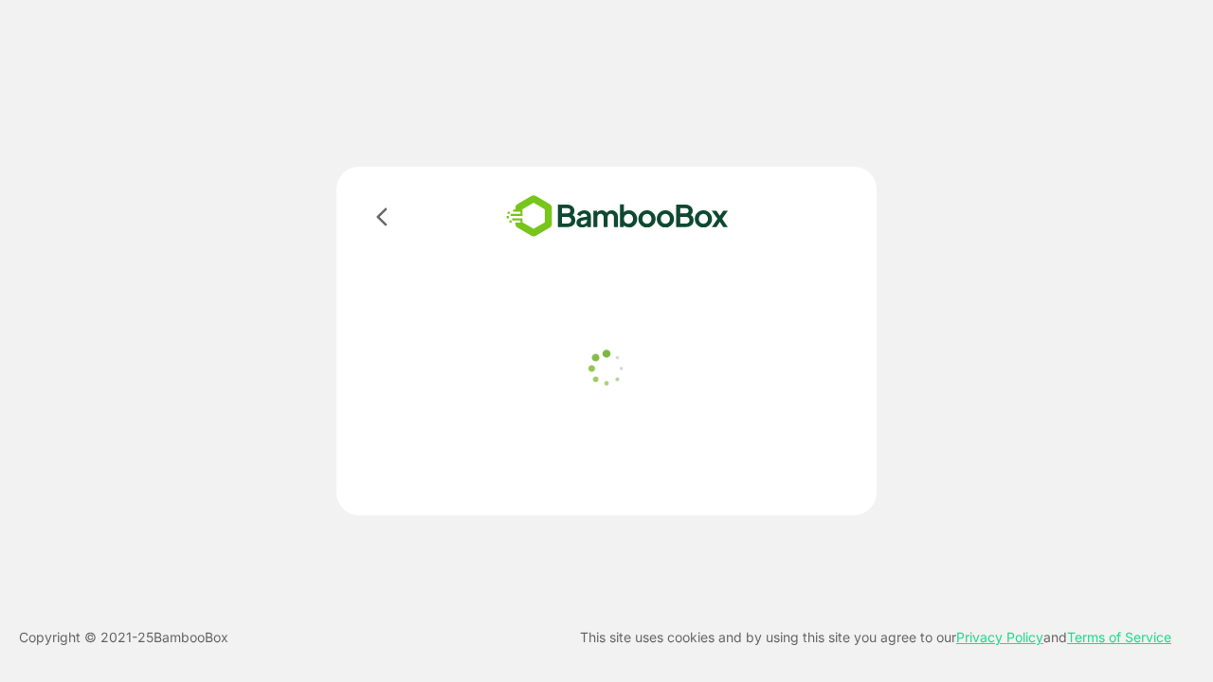 This screenshot has width=1213, height=682. Describe the element at coordinates (123, 638) in the screenshot. I see `p: Copyright © 2021- 25 BambooBox` at that location.